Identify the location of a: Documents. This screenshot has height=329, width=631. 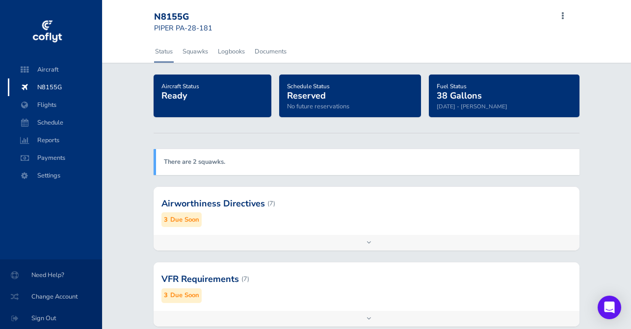
(271, 52).